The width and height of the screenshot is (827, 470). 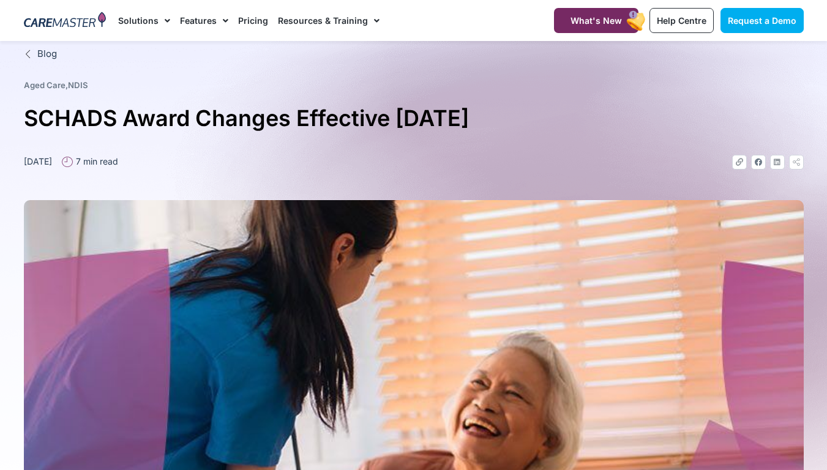 I want to click on a: Aged Care, so click(x=45, y=85).